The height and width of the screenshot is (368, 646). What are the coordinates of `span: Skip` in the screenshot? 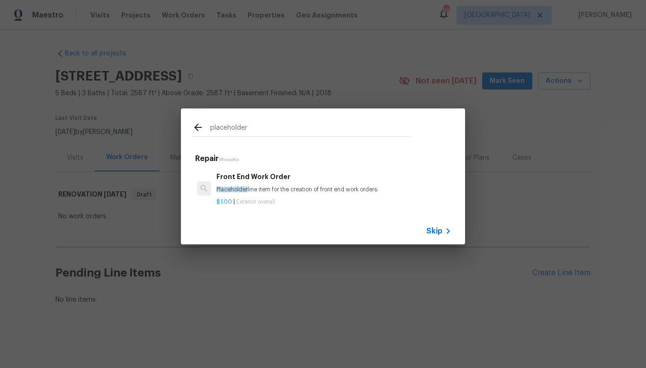 It's located at (434, 231).